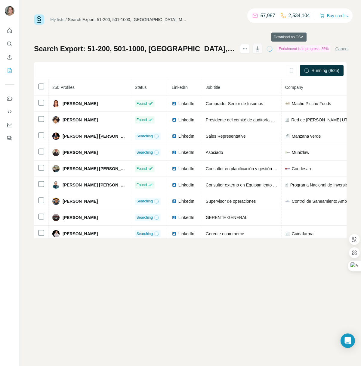  I want to click on button: Dashboard, so click(10, 125).